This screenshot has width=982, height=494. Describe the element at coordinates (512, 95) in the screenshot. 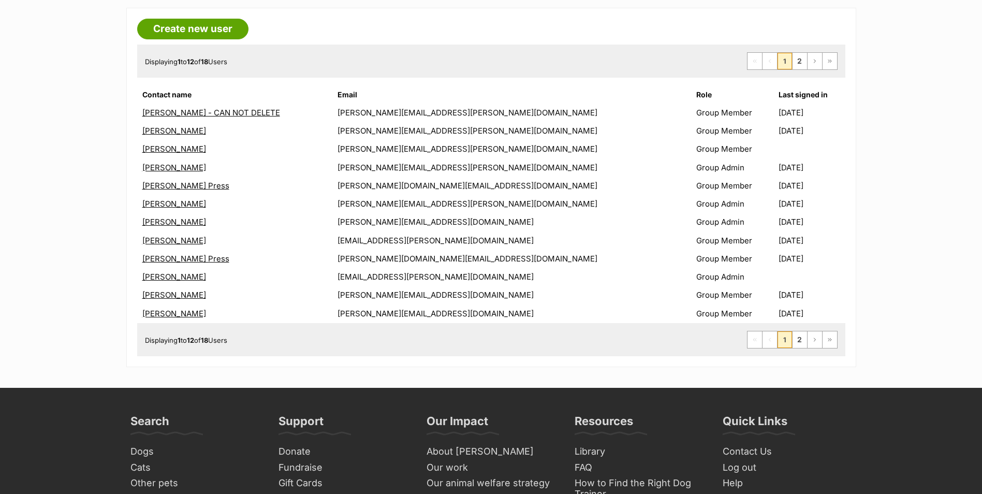

I see `th: Email` at that location.